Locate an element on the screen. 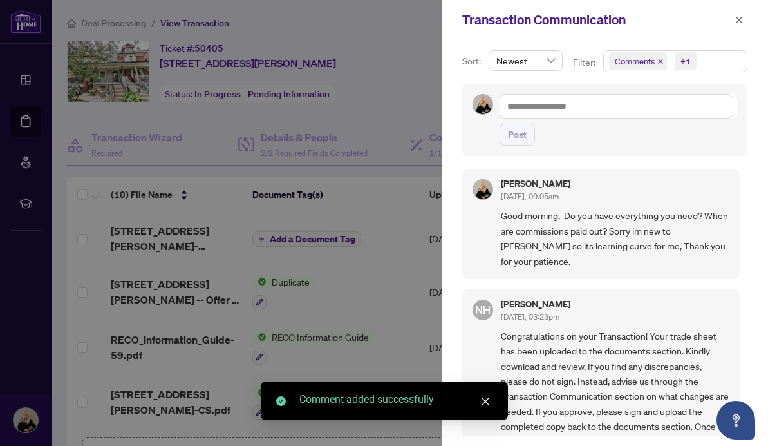 Image resolution: width=768 pixels, height=446 pixels. span: NH is located at coordinates (483, 310).